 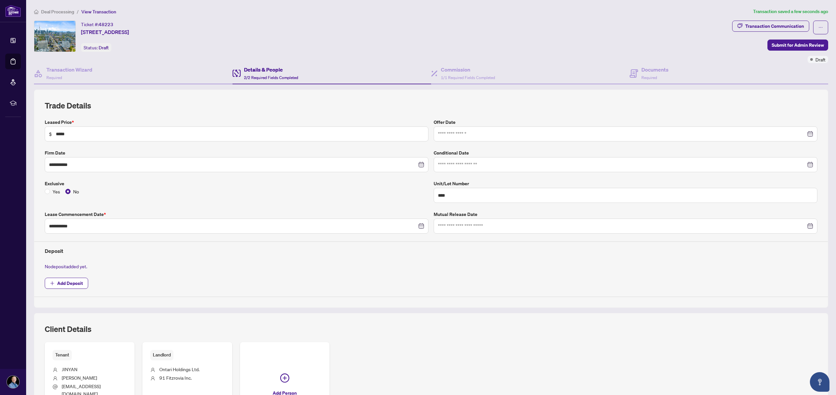 What do you see at coordinates (625, 184) in the screenshot?
I see `label: Unit/Lot Number` at bounding box center [625, 184].